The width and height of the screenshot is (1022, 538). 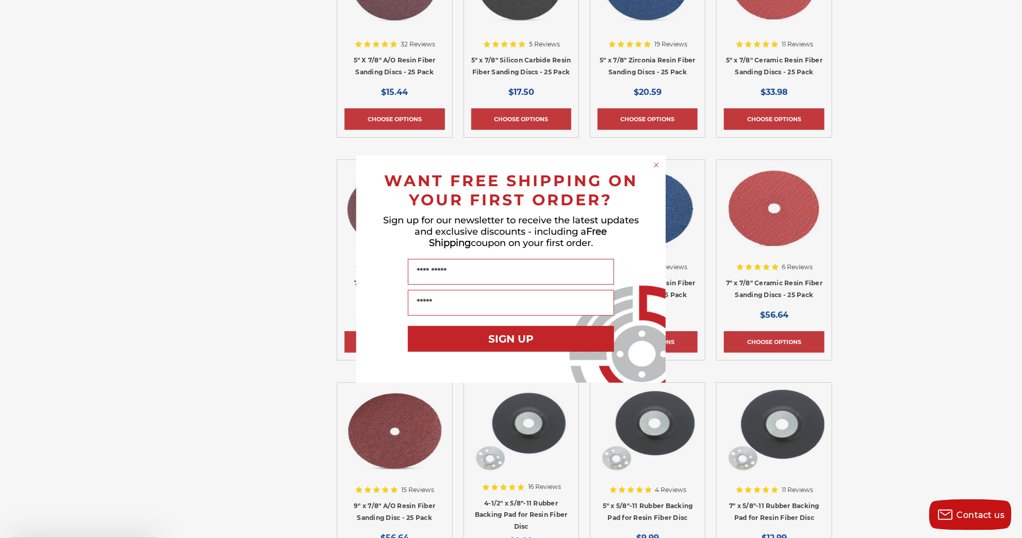 What do you see at coordinates (656, 165) in the screenshot?
I see `button: Close dialog` at bounding box center [656, 165].